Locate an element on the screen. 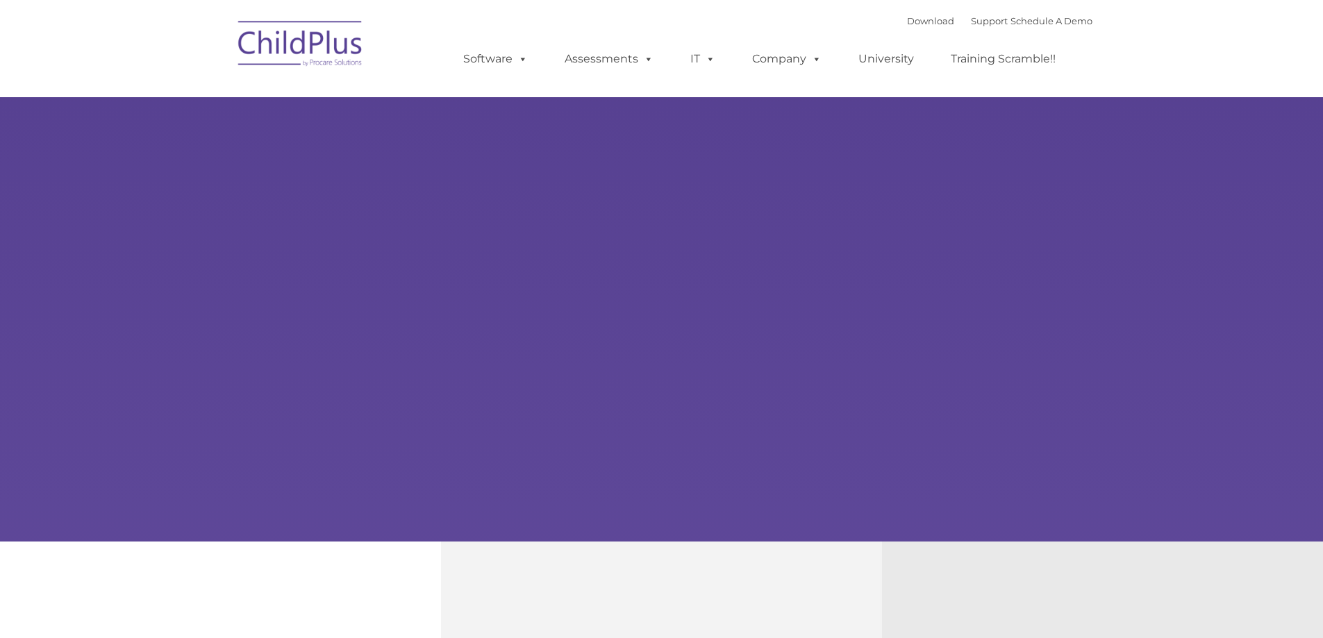 This screenshot has height=638, width=1323. a: IT is located at coordinates (703, 59).